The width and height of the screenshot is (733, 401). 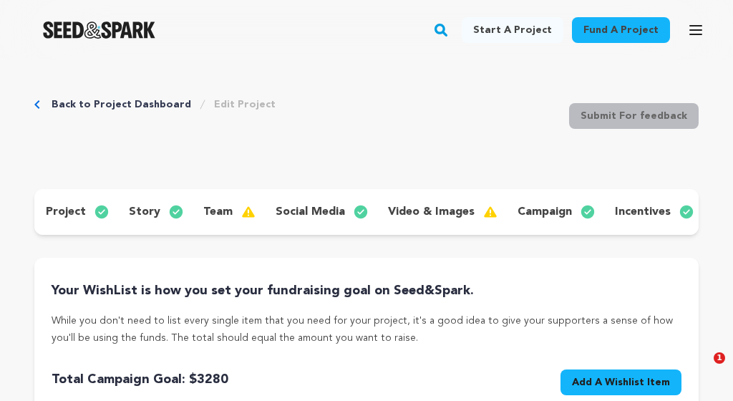 I want to click on a: Seed&Spark Homepage, so click(x=99, y=30).